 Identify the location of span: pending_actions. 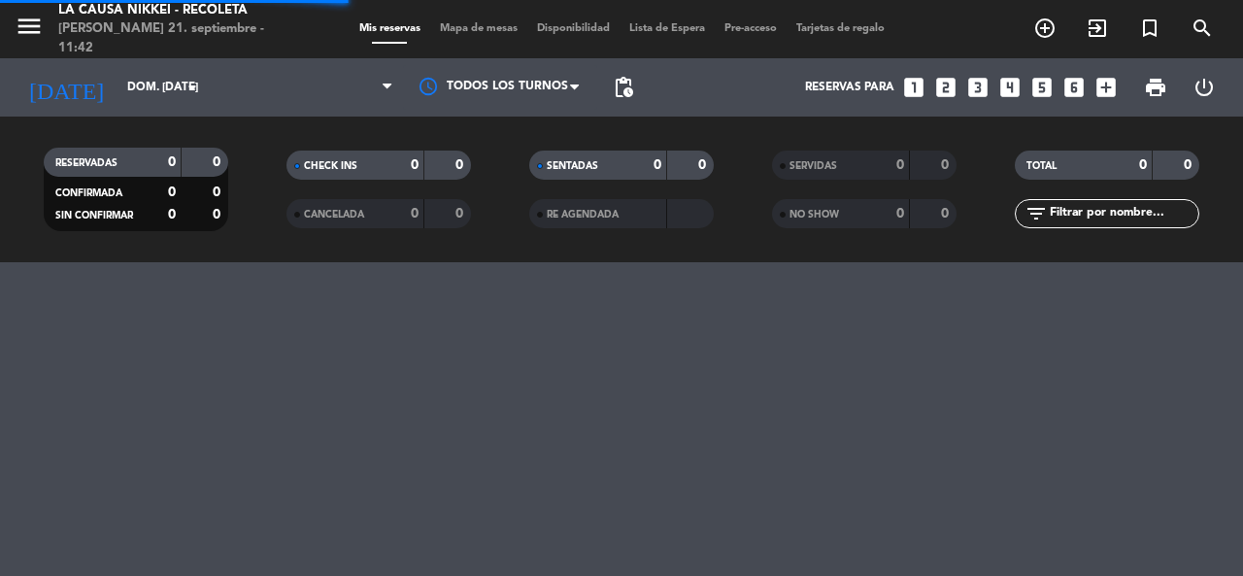
(623, 87).